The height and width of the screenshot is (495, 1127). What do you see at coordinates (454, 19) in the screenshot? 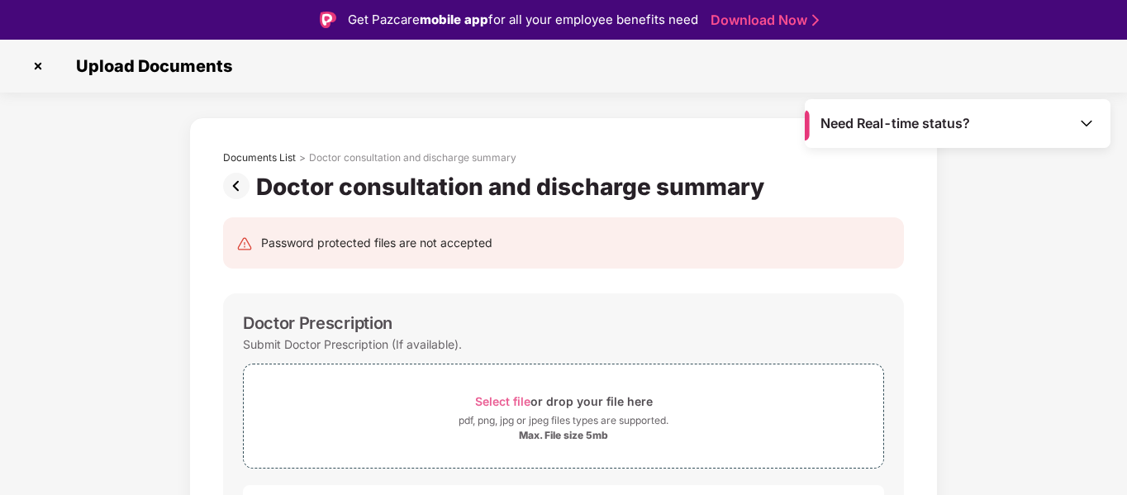
I see `strong: mobile app` at bounding box center [454, 19].